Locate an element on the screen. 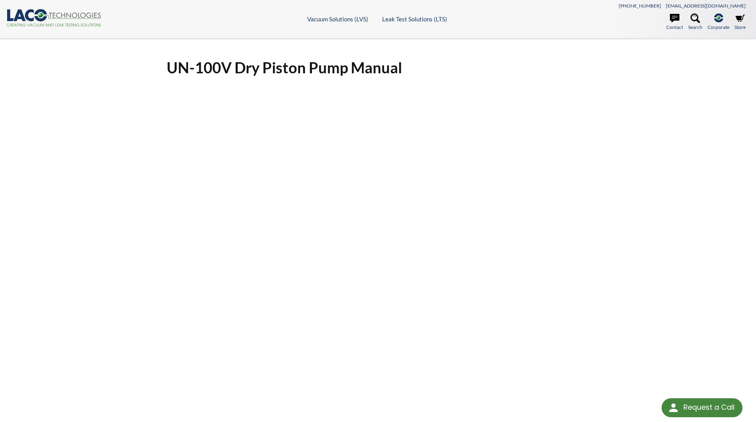  span: Corporate is located at coordinates (718, 27).